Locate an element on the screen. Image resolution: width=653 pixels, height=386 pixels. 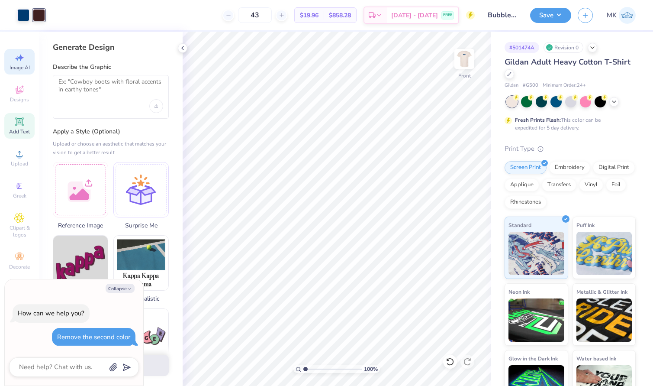
span: Gildan Adult Heavy Cotton T-Shirt is located at coordinates (567, 62).